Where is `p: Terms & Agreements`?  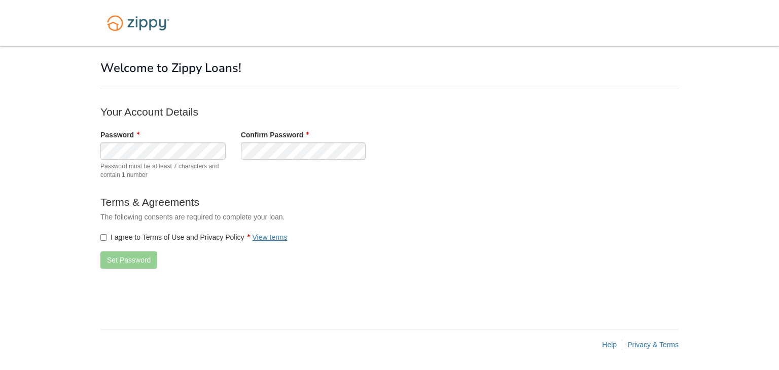
p: Terms & Agreements is located at coordinates (303, 202).